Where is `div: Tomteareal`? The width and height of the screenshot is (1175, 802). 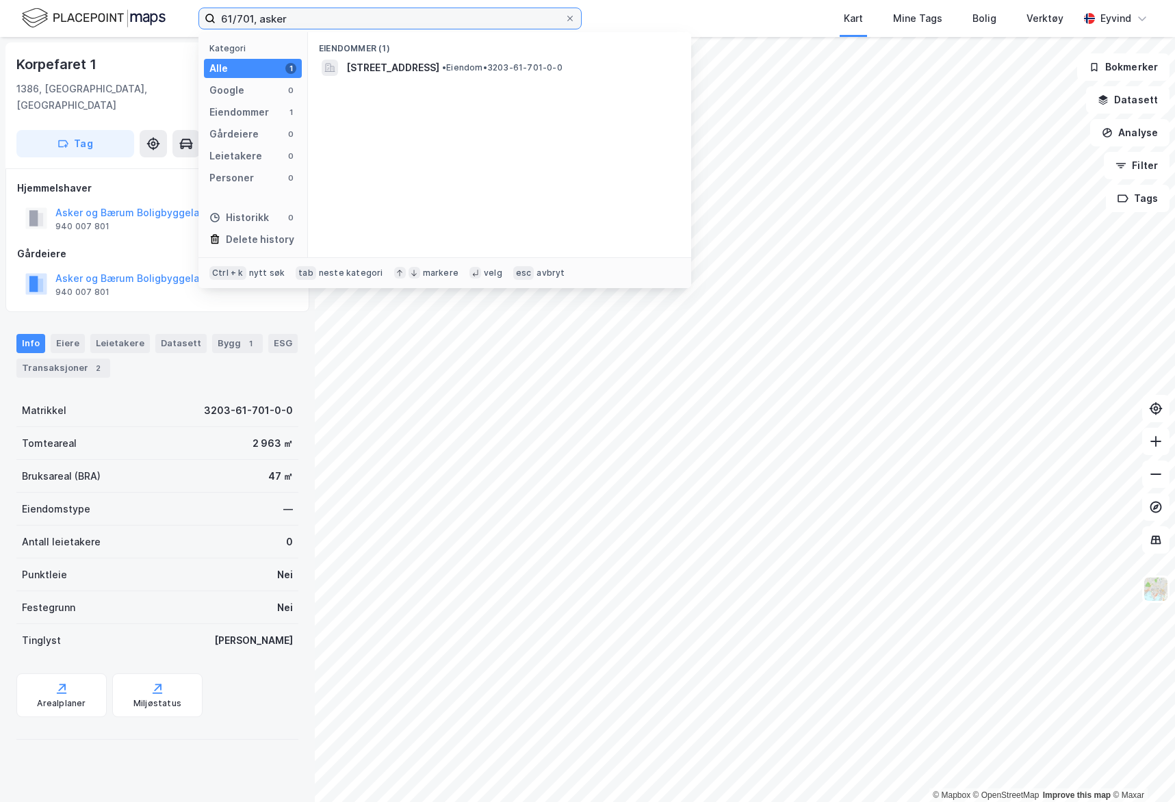
div: Tomteareal is located at coordinates (49, 443).